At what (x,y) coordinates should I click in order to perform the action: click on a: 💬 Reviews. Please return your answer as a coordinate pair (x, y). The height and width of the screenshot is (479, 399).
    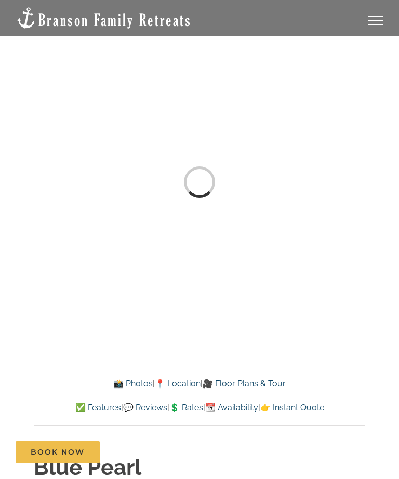
    Looking at the image, I should click on (145, 407).